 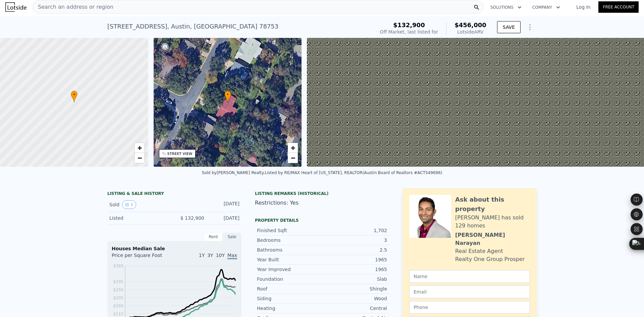 What do you see at coordinates (202, 255) in the screenshot?
I see `span: 1Y` at bounding box center [202, 255].